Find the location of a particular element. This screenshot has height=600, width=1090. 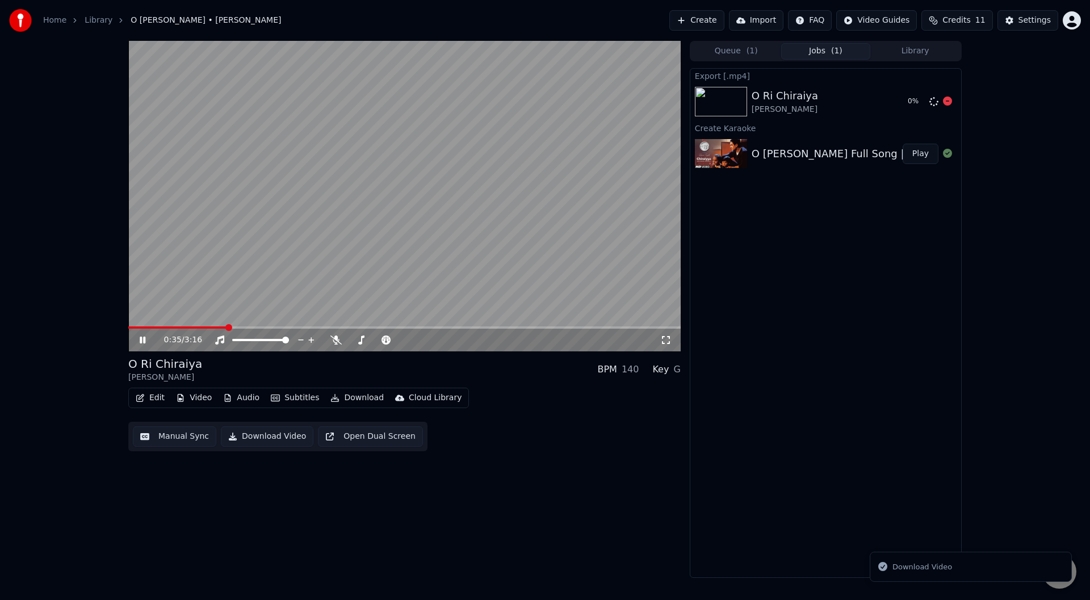

div: Export [.mp4] is located at coordinates (826, 76).